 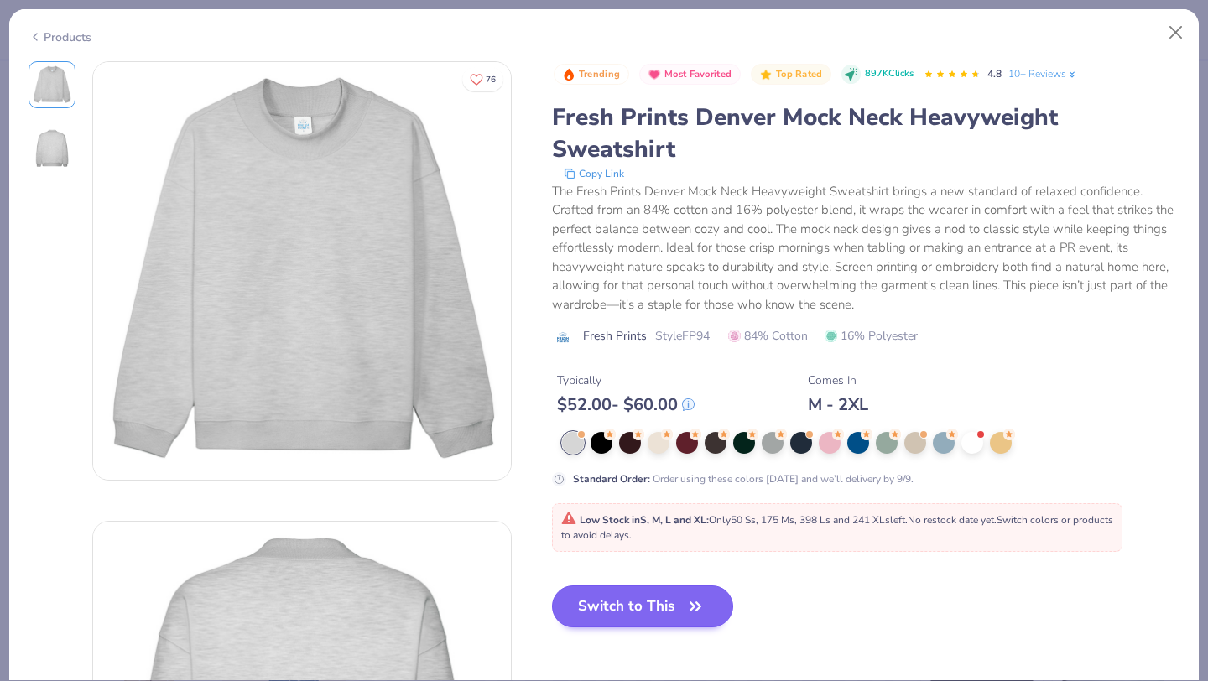 What do you see at coordinates (698, 74) in the screenshot?
I see `span: Most Favorited` at bounding box center [698, 74].